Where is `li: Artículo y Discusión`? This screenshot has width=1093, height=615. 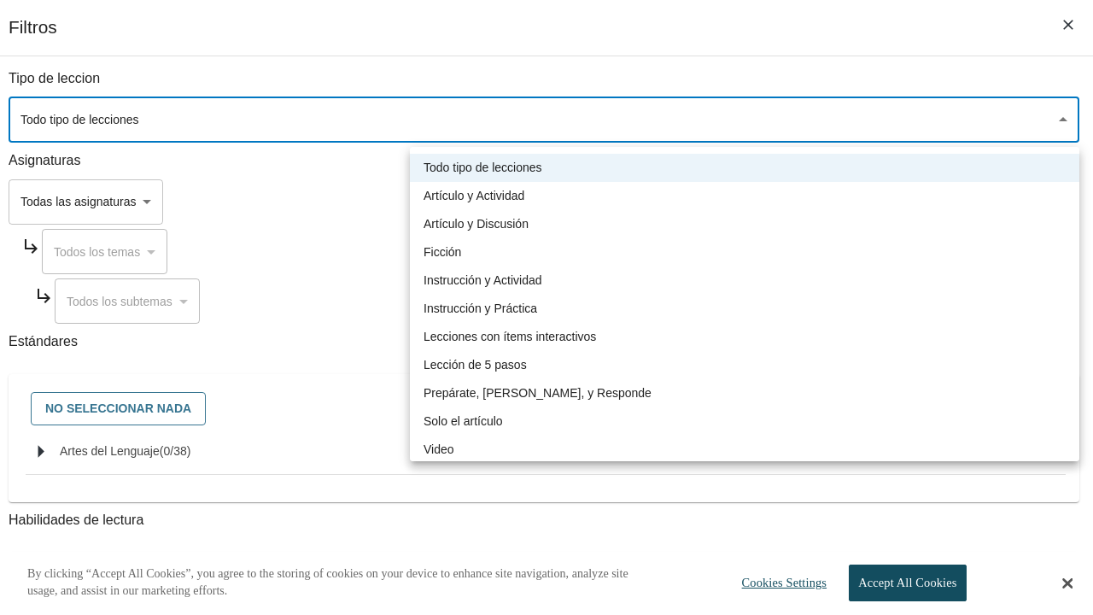
li: Artículo y Discusión is located at coordinates (744, 224).